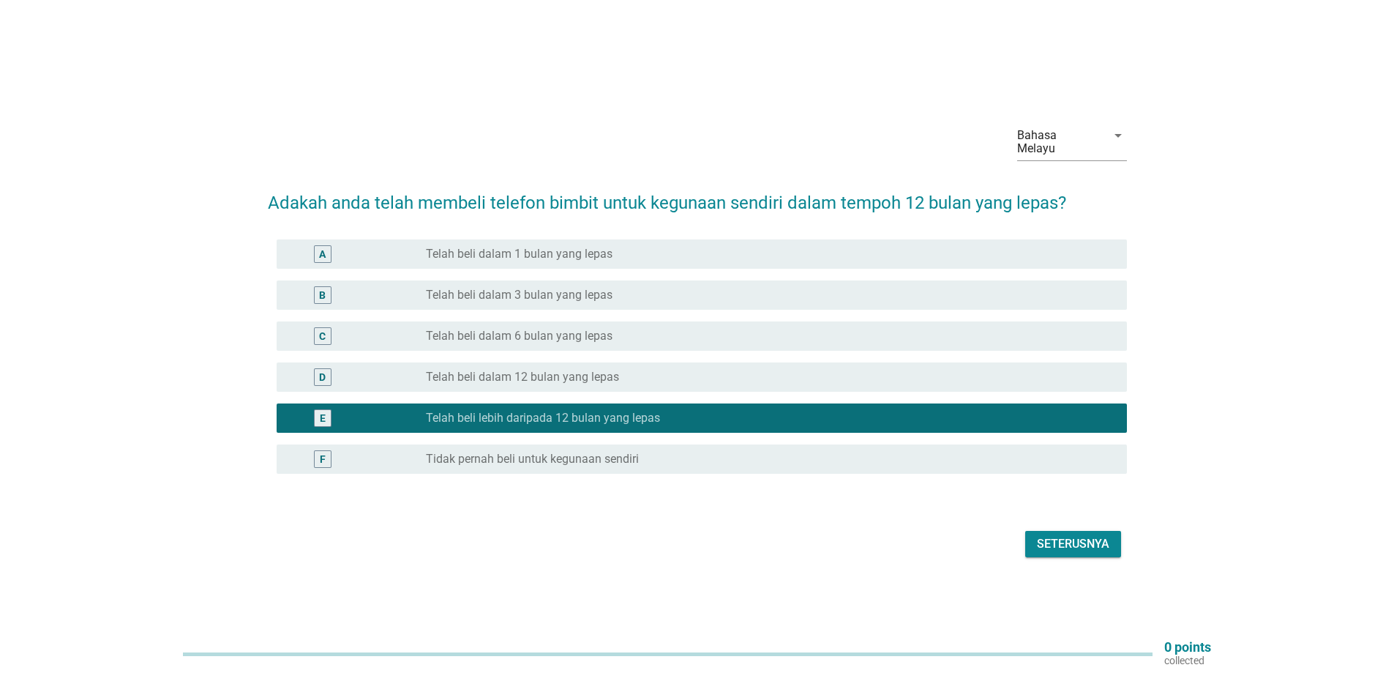  What do you see at coordinates (523, 377) in the screenshot?
I see `label: Telah beli dalam 12 bulan yang lepas` at bounding box center [523, 377].